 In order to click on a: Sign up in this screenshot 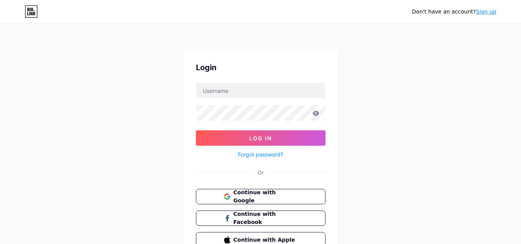, I will do `click(486, 12)`.